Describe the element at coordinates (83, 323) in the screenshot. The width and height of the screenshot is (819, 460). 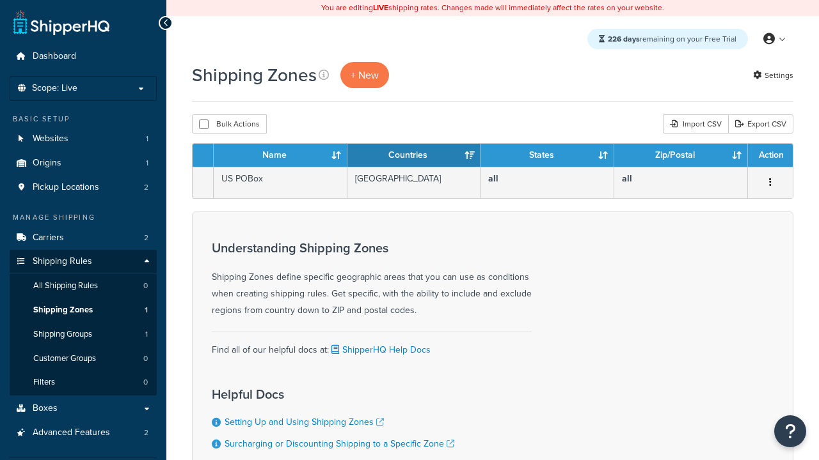
I see `li: Shipping Rules` at that location.